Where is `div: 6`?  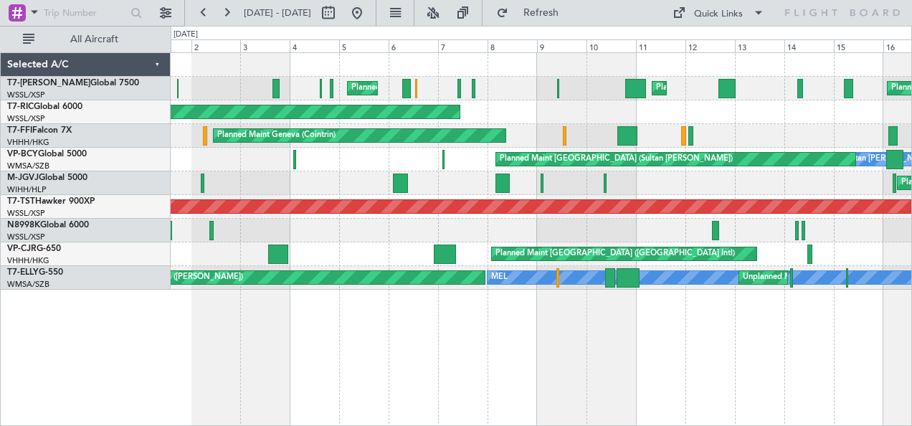 div: 6 is located at coordinates (413, 46).